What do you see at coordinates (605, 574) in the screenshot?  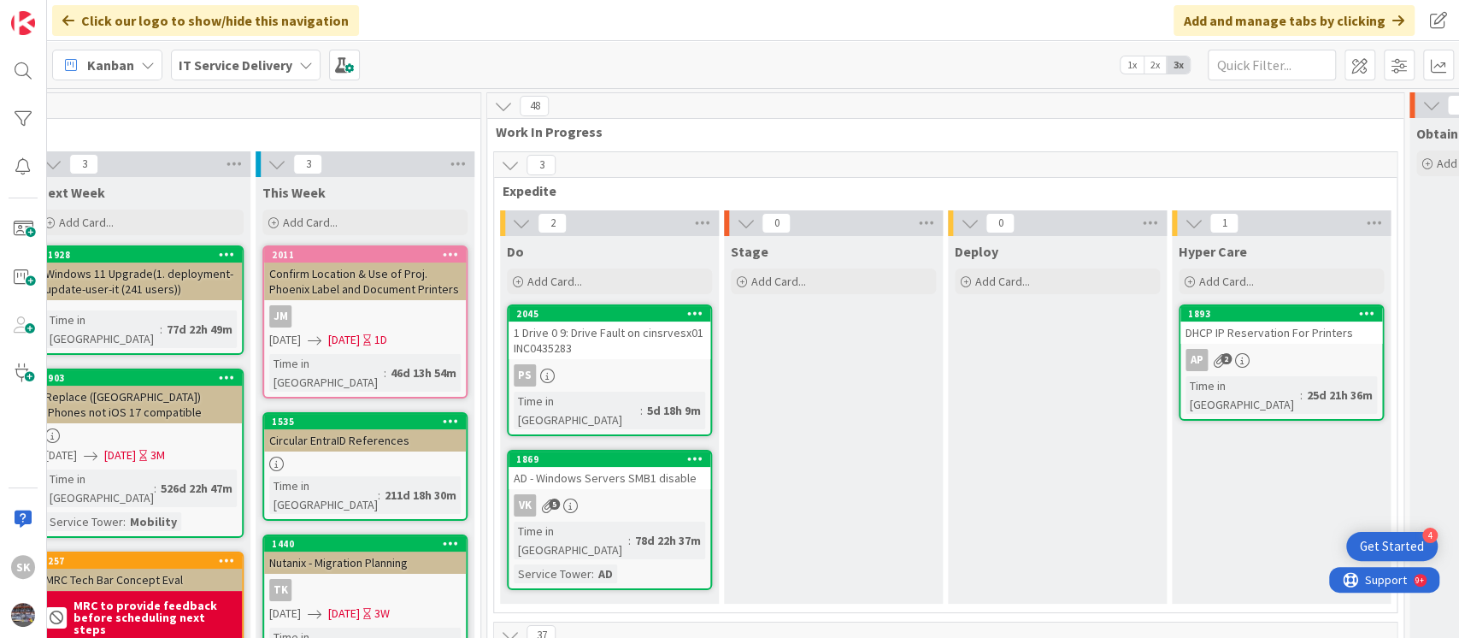 I see `div: AD` at bounding box center [605, 574].